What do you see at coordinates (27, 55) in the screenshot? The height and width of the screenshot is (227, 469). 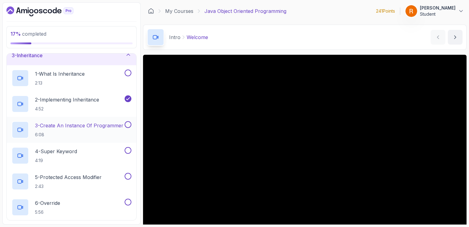 I see `h3: 3 - Inheritance` at bounding box center [27, 55].